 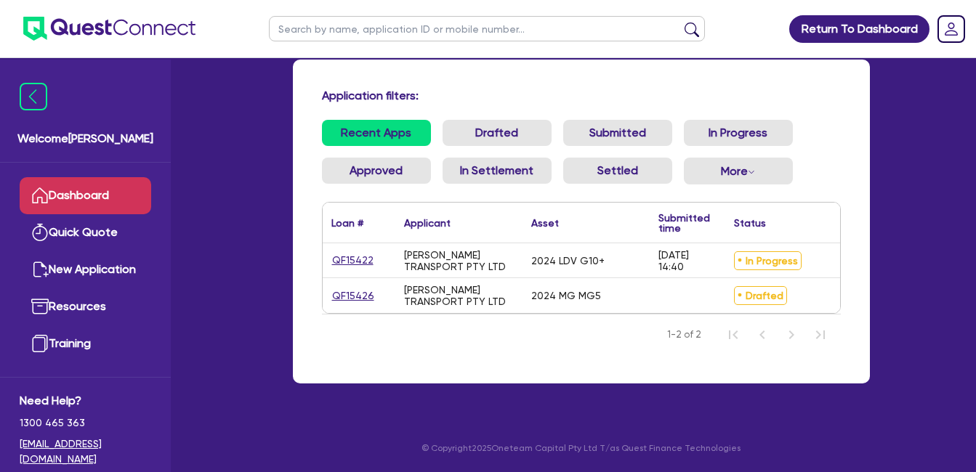 I want to click on div: 2024 LDV G10+, so click(x=568, y=261).